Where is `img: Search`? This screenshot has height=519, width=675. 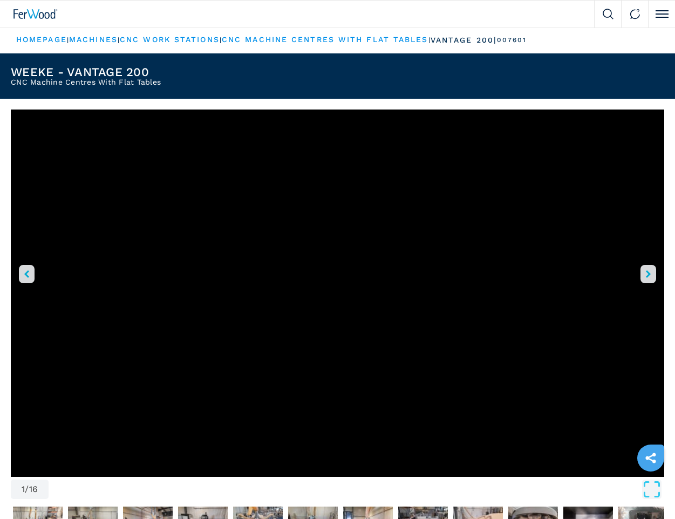
img: Search is located at coordinates (608, 14).